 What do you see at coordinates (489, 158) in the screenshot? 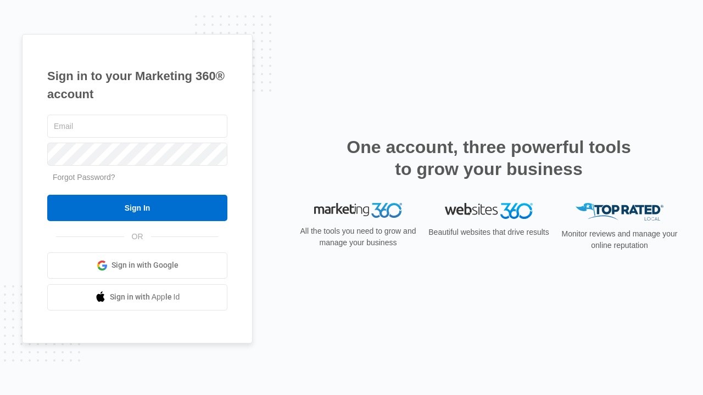
I see `h2: One account, three powerful tools to grow your business` at bounding box center [489, 158].